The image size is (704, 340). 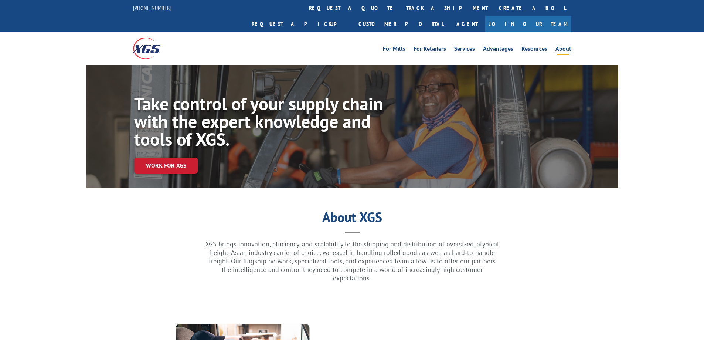 What do you see at coordinates (563, 50) in the screenshot?
I see `a: About` at bounding box center [563, 50].